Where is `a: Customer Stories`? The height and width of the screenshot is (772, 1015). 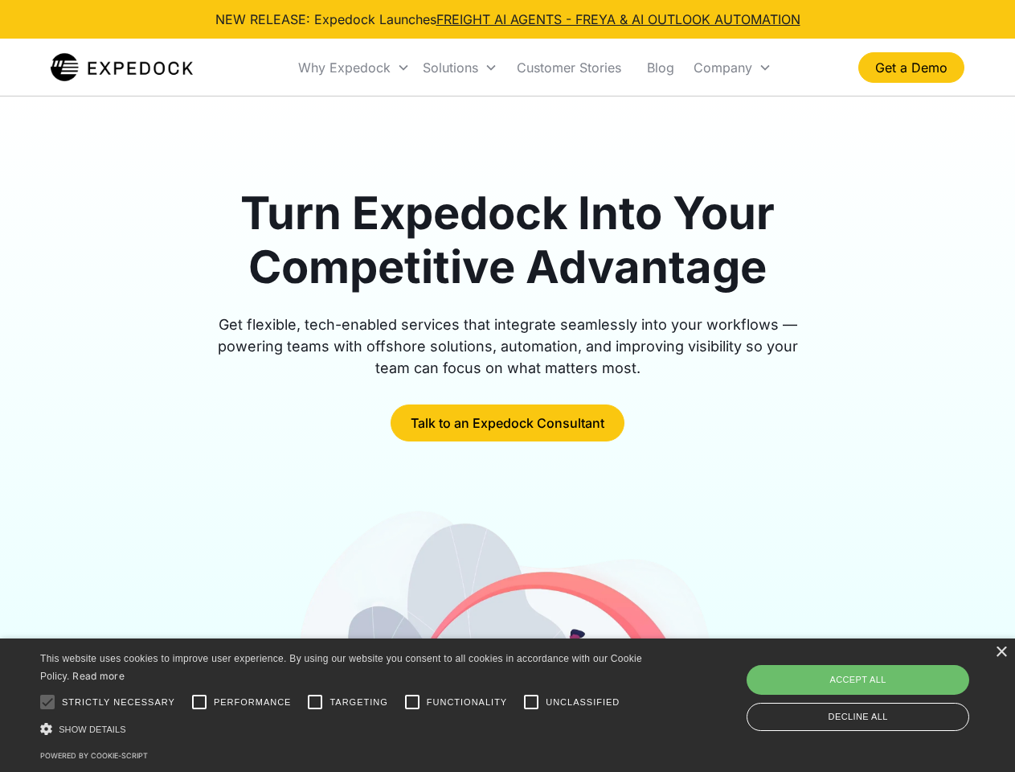
a: Customer Stories is located at coordinates (569, 68).